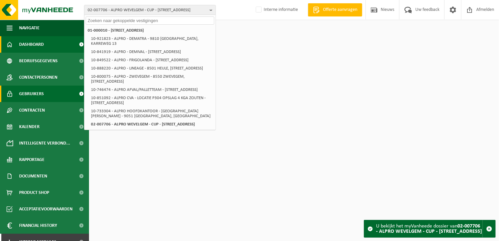  Describe the element at coordinates (45, 143) in the screenshot. I see `span: Intelligente verbond...` at that location.